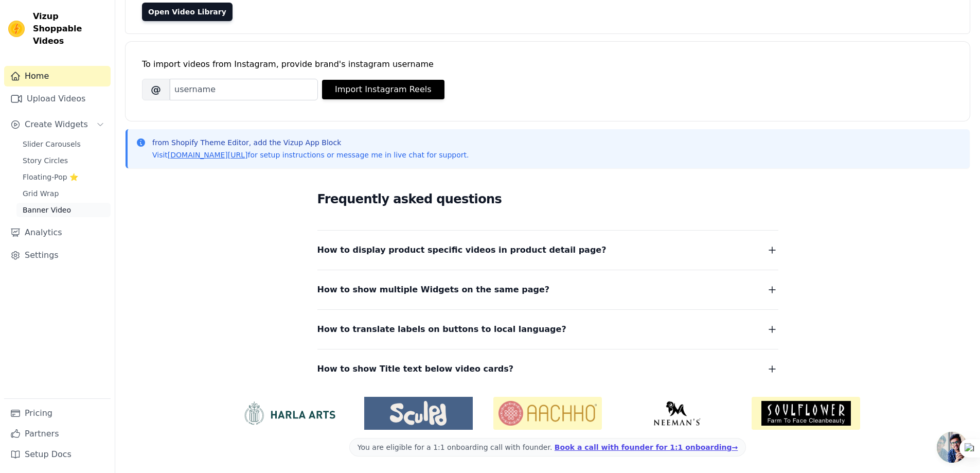 The height and width of the screenshot is (473, 980). What do you see at coordinates (51, 144) in the screenshot?
I see `span: Slider Carousels` at bounding box center [51, 144].